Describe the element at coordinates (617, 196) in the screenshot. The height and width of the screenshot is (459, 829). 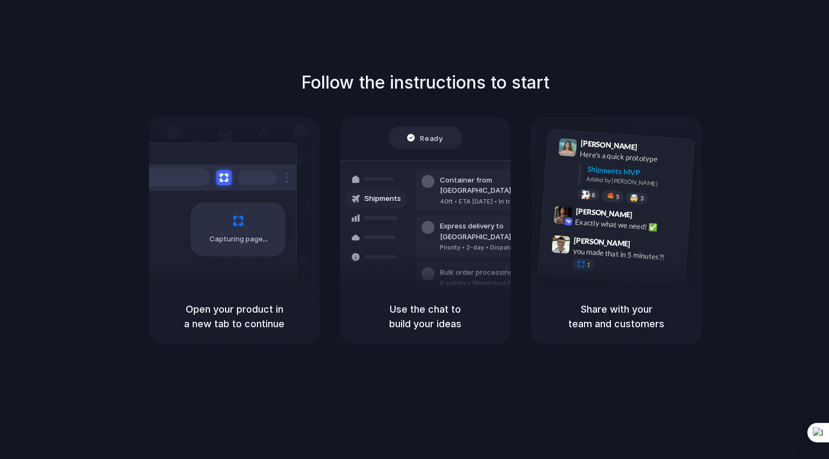
I see `span: 5` at that location.